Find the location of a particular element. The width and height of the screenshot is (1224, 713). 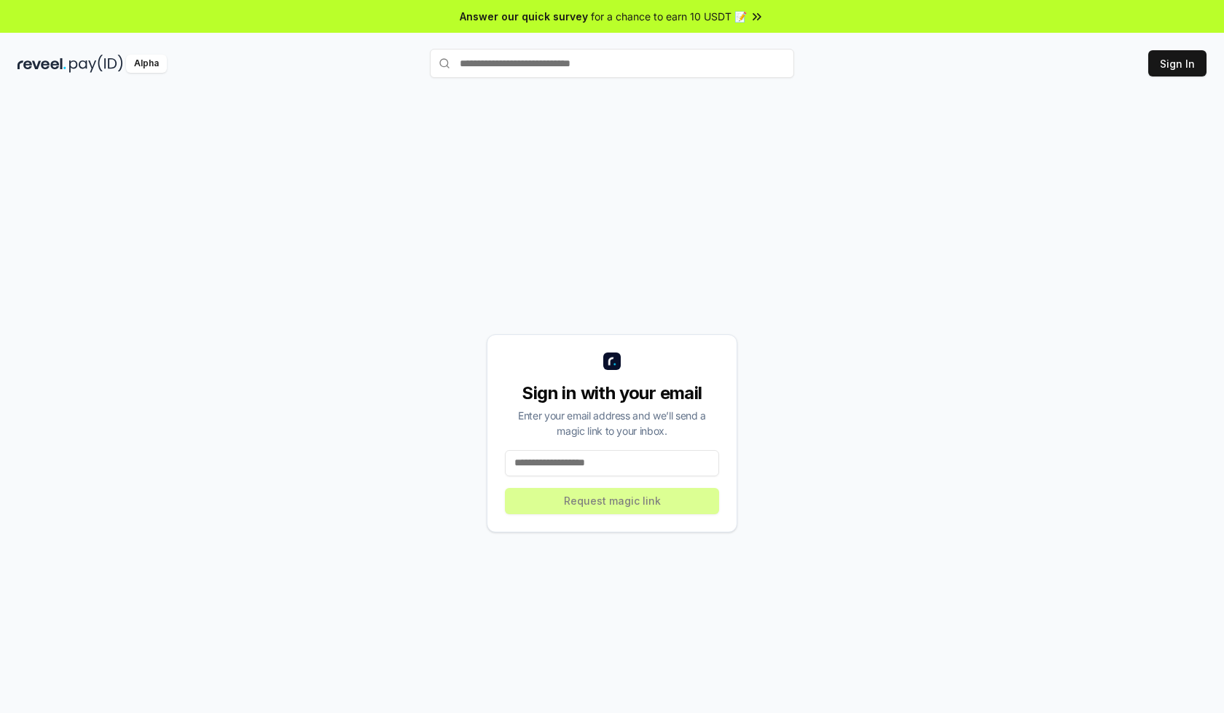

span: Answer our quick survey is located at coordinates (524, 16).